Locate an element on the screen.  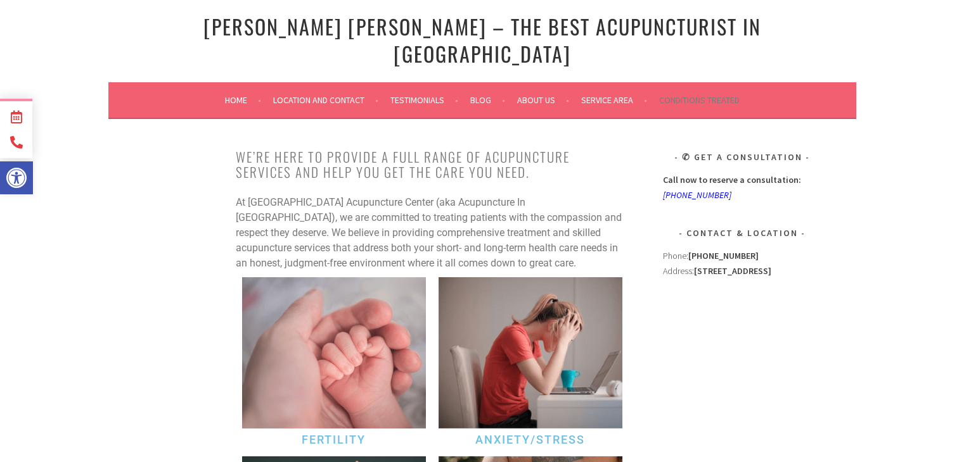
div: Address: is located at coordinates (742, 343).